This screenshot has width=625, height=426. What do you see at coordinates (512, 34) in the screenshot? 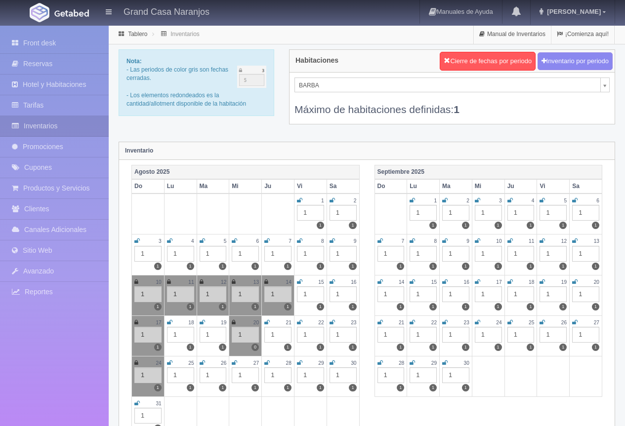
I see `a: Manual de Inventarios` at bounding box center [512, 34].